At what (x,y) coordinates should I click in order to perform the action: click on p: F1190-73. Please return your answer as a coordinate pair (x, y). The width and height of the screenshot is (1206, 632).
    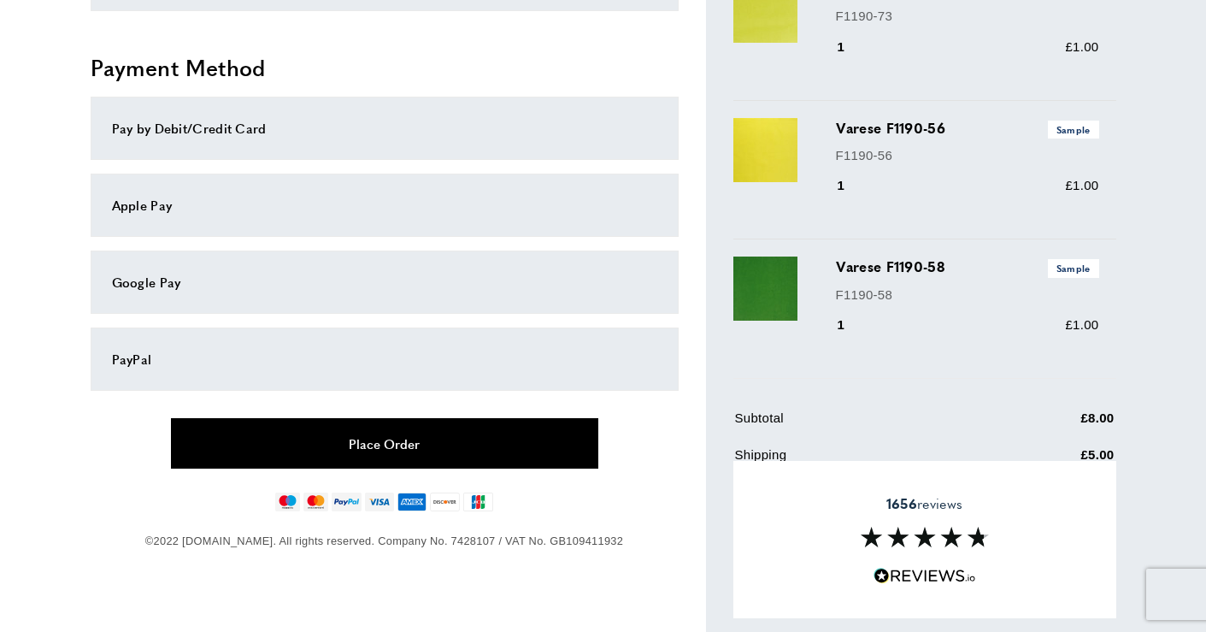
    Looking at the image, I should click on (968, 16).